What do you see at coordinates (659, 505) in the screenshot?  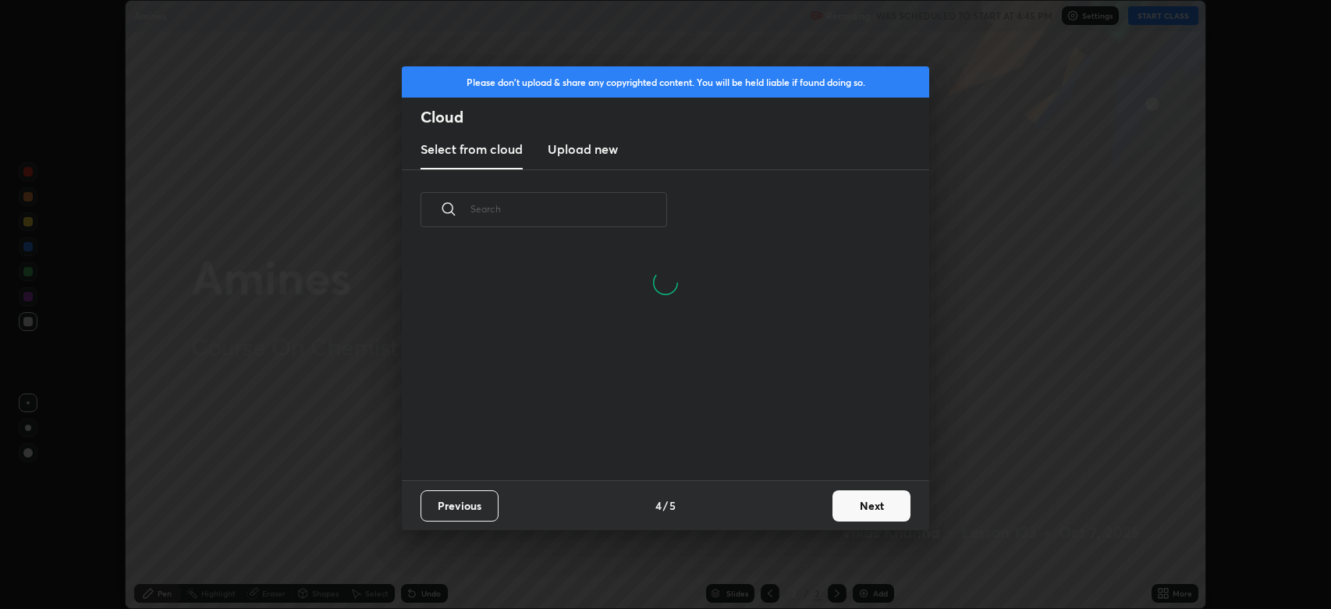 I see `h4: 4` at bounding box center [659, 505].